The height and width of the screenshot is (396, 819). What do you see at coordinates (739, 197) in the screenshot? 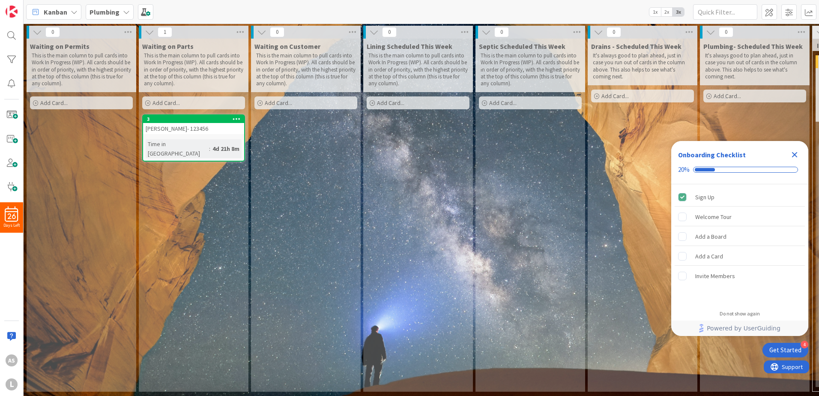
I see `div: Sign Up is complete.` at bounding box center [739, 197].